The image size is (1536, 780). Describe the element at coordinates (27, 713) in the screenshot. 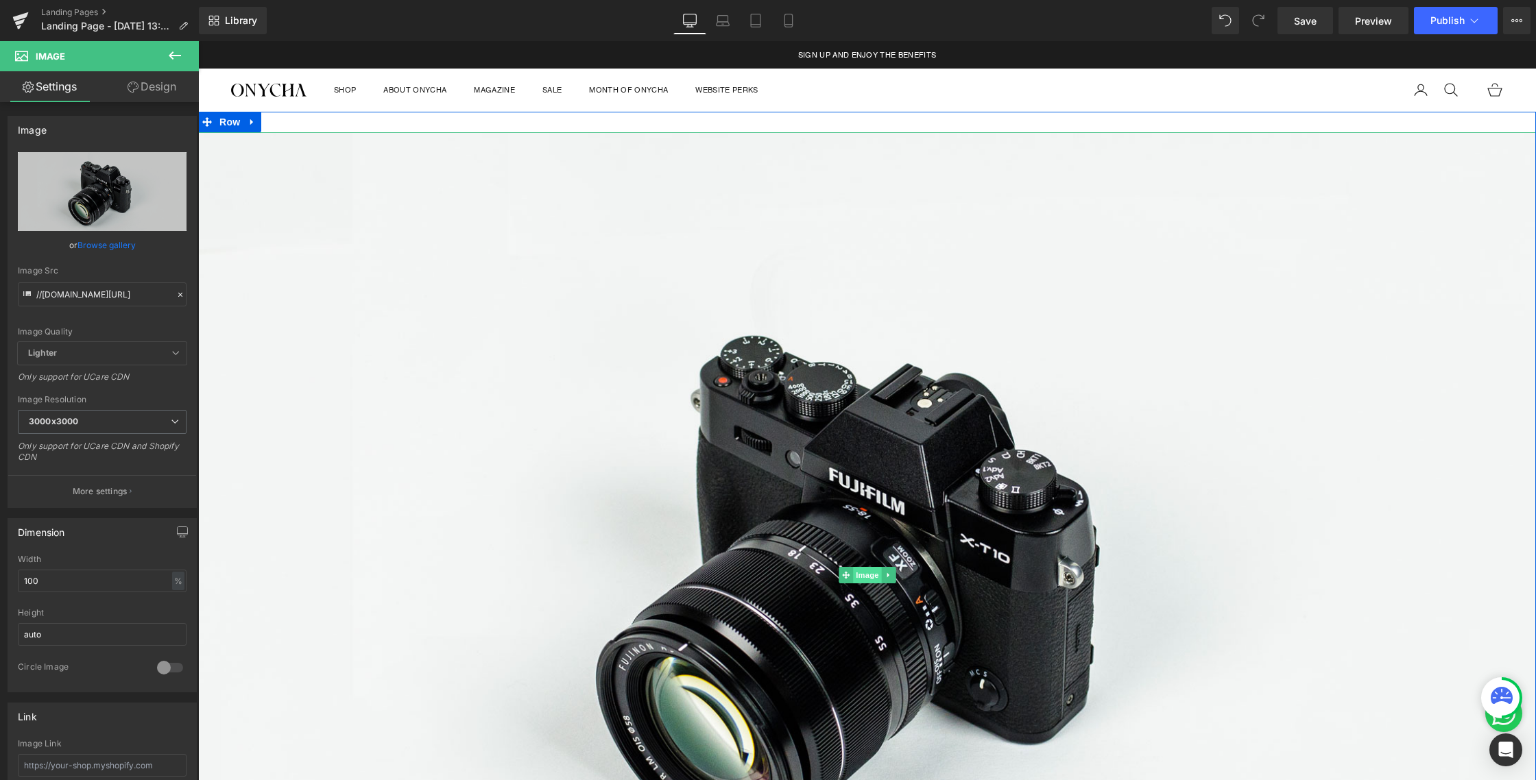

I see `div: Link` at that location.